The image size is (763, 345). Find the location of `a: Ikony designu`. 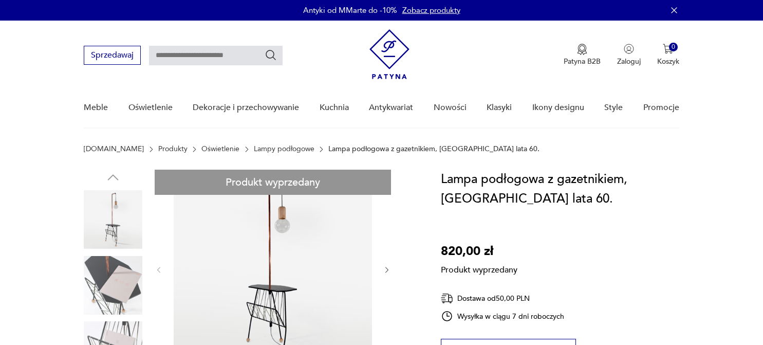

a: Ikony designu is located at coordinates (558, 107).